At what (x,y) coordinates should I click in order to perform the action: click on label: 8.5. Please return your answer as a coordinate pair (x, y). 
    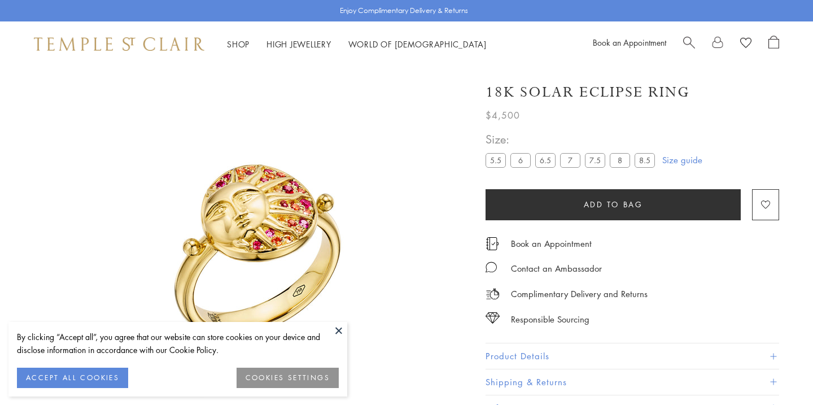
    Looking at the image, I should click on (645, 160).